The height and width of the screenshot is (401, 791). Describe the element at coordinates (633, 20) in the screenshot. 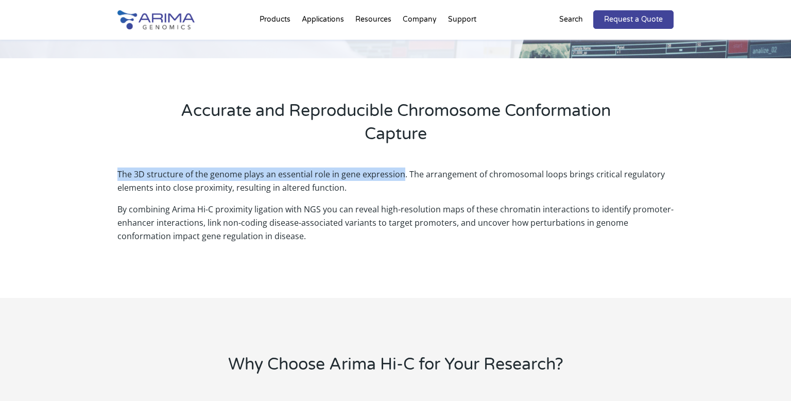

I see `a: Request a Quote` at that location.